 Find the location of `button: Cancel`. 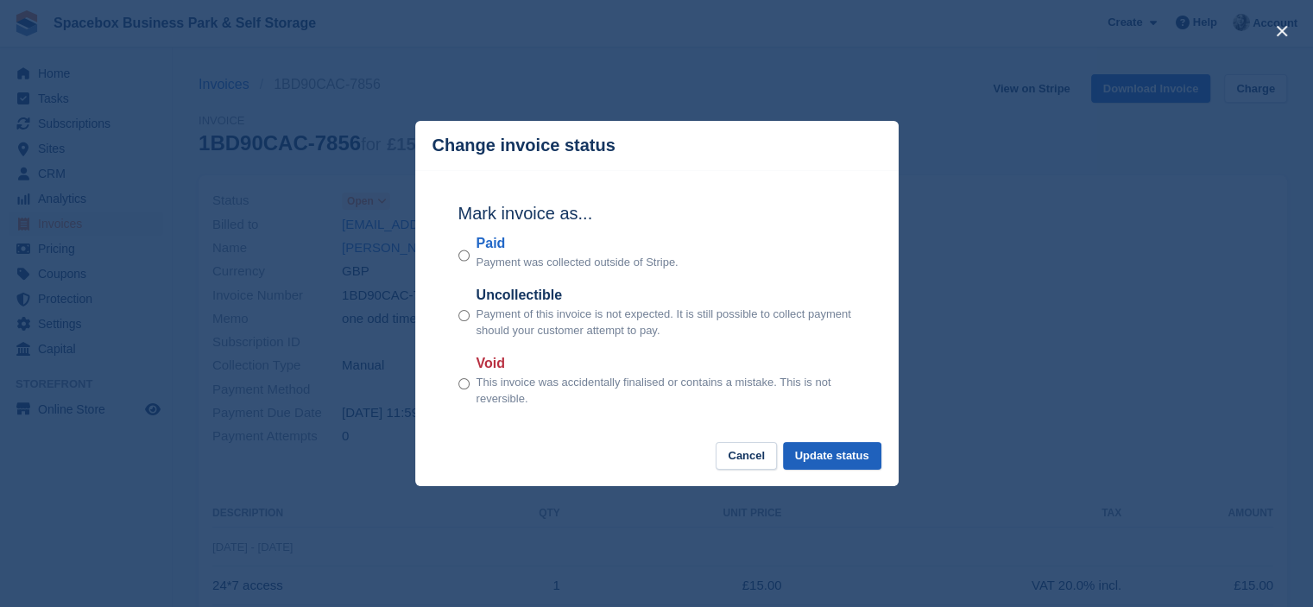

button: Cancel is located at coordinates (746, 456).